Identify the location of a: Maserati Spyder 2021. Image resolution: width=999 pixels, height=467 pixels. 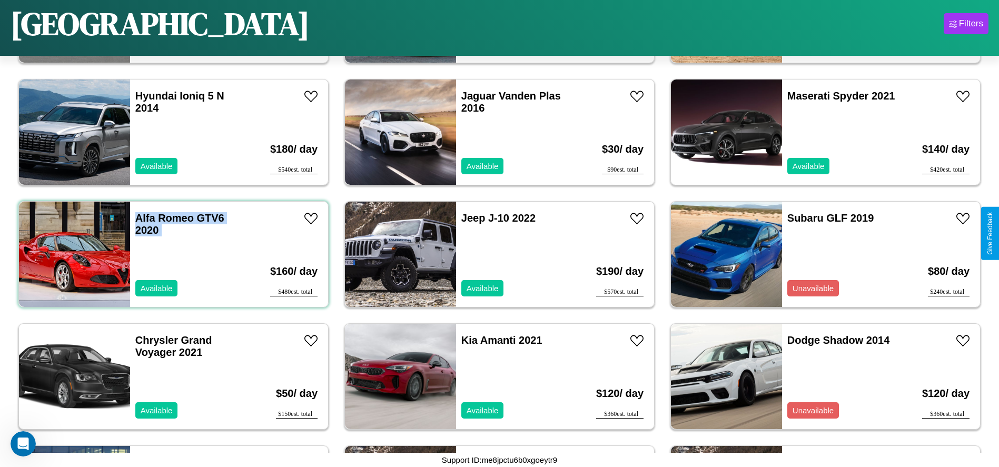
(841, 96).